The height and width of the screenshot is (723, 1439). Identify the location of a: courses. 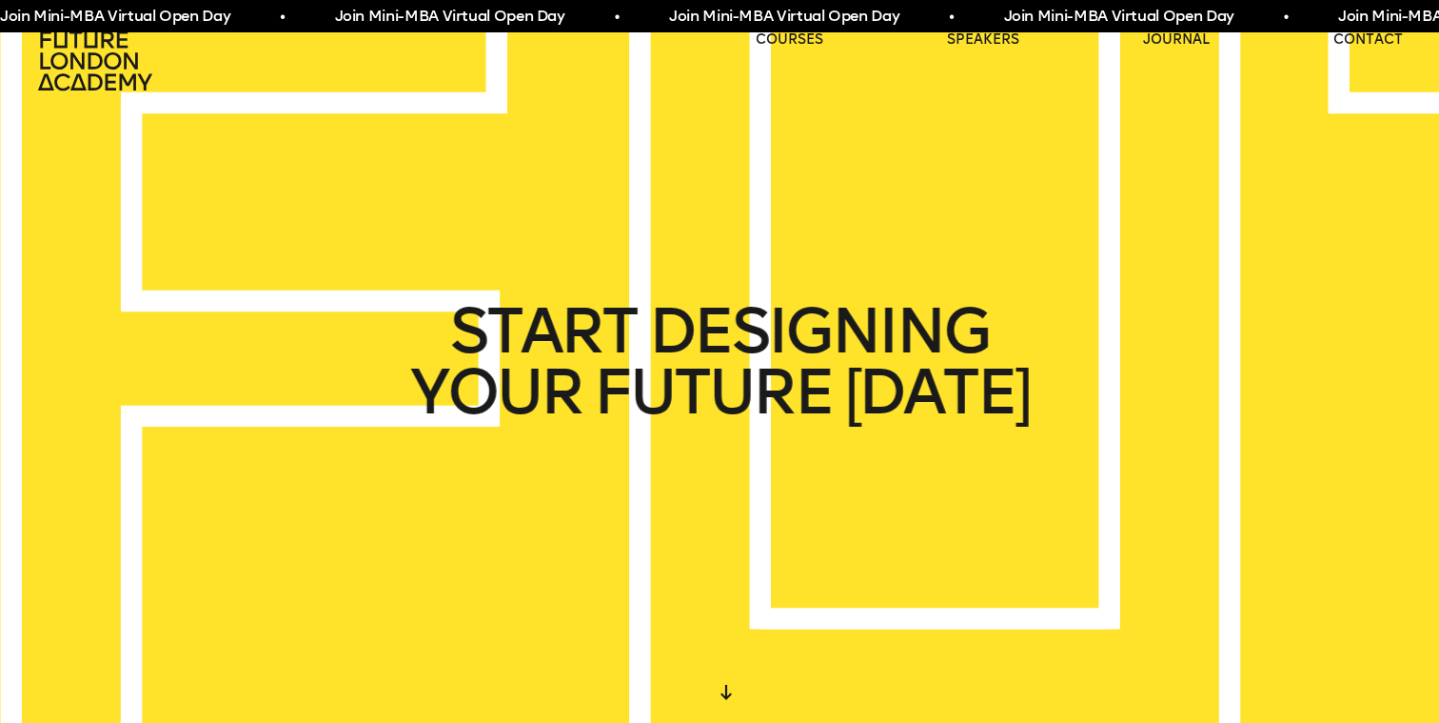
(789, 40).